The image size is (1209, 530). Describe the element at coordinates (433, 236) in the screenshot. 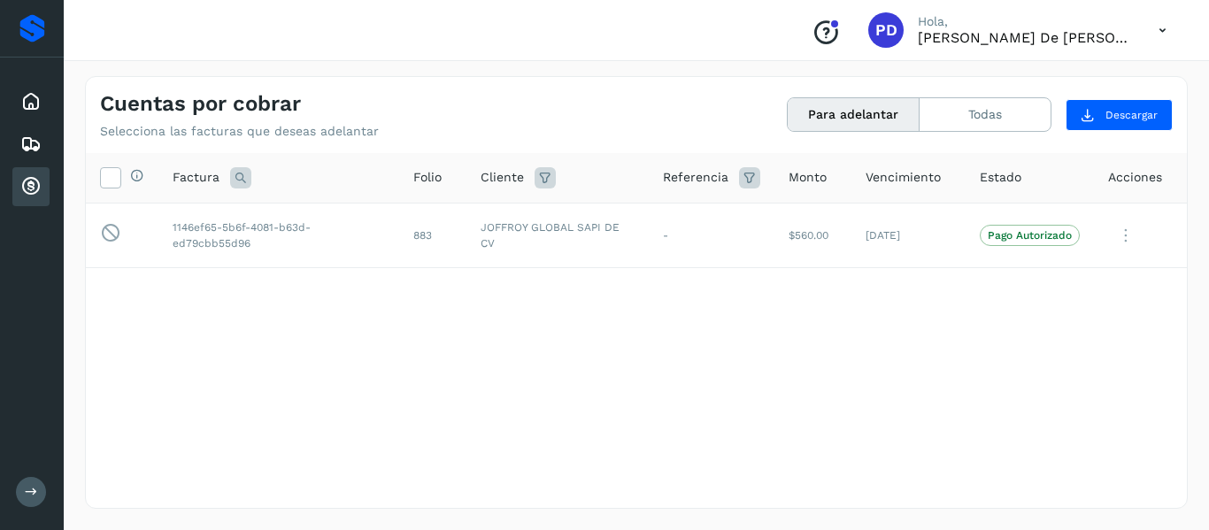

I see `td: 883` at that location.